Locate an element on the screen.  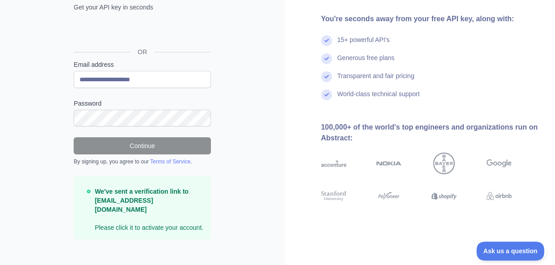
div: By signing up, you agree to our . is located at coordinates (142, 162).